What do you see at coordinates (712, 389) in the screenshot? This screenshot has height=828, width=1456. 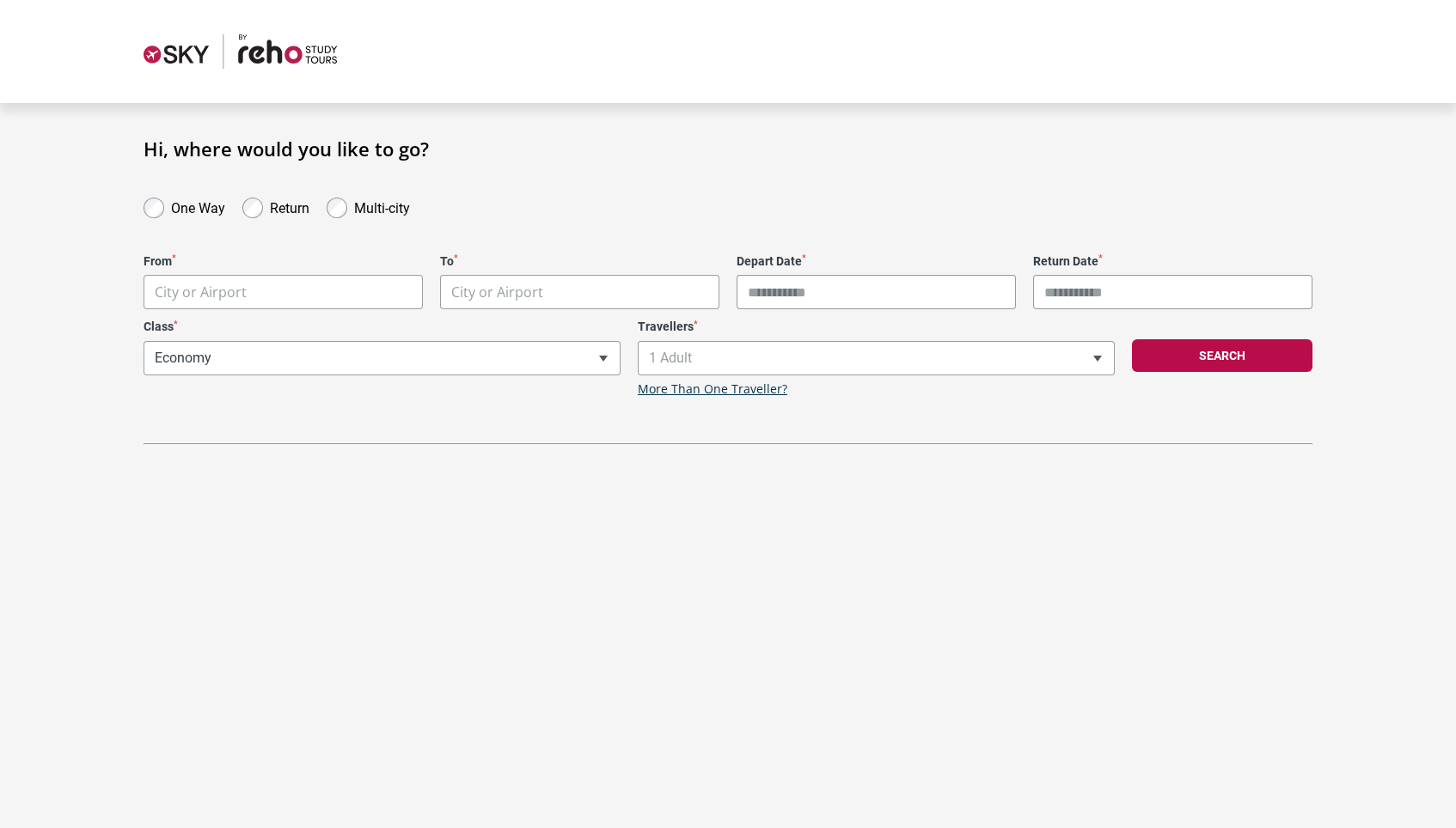 I see `a: More Than One Traveller?` at bounding box center [712, 389].